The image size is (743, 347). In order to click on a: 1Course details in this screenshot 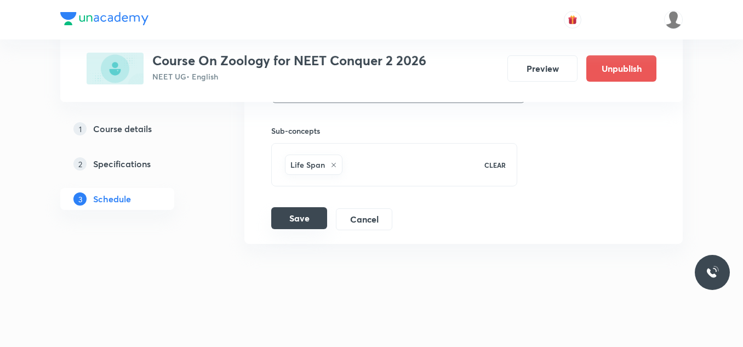, I will do `click(135, 129)`.